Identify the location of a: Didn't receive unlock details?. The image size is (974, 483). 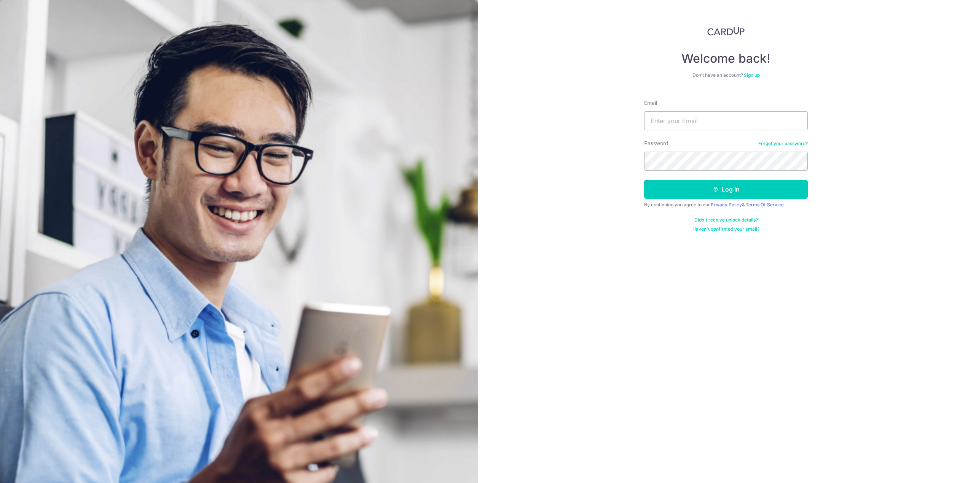
(726, 220).